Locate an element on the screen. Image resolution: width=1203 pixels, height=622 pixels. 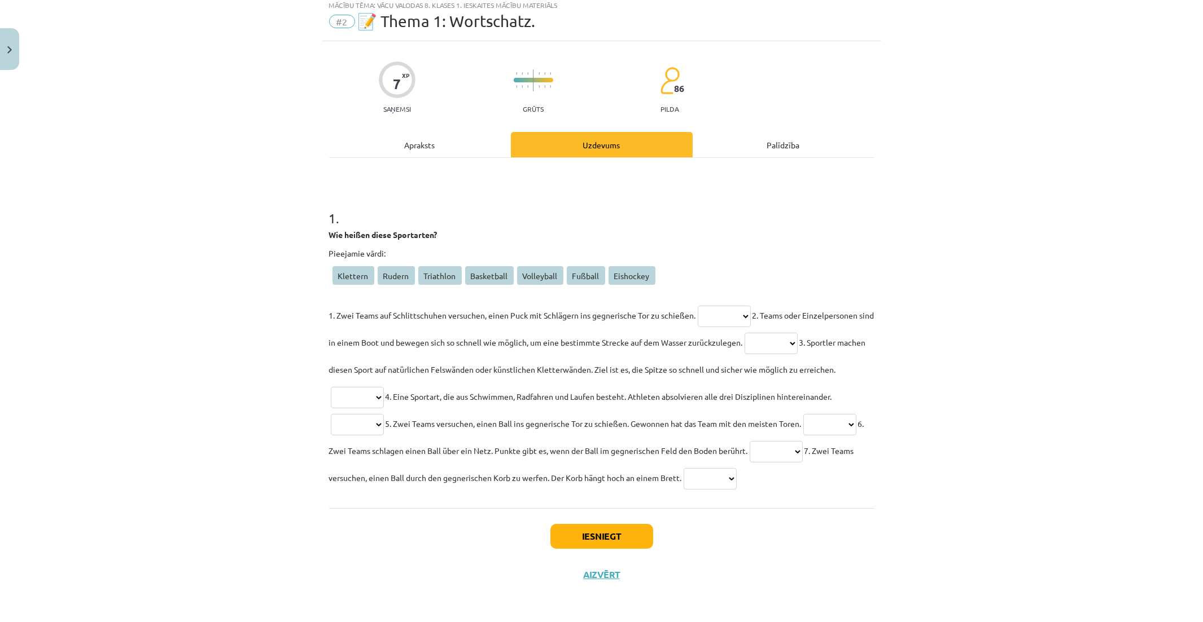
span: Eishockey is located at coordinates (632, 275).